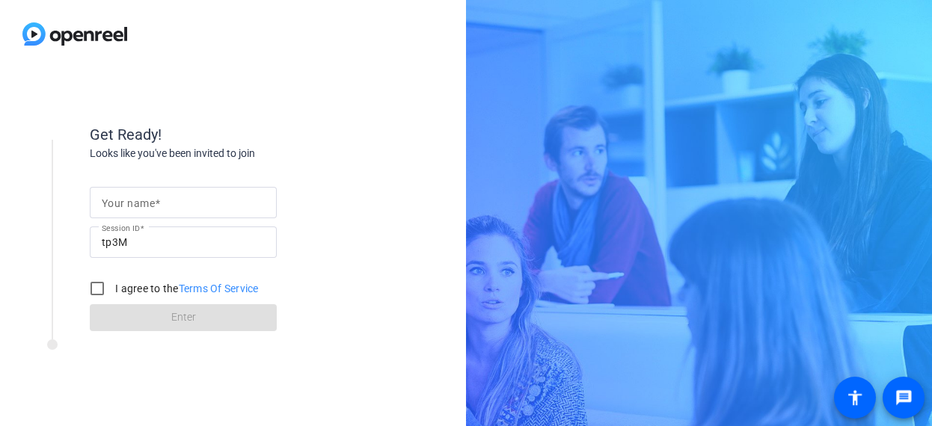 The width and height of the screenshot is (932, 426). What do you see at coordinates (128, 203) in the screenshot?
I see `mat-label: Your name` at bounding box center [128, 203].